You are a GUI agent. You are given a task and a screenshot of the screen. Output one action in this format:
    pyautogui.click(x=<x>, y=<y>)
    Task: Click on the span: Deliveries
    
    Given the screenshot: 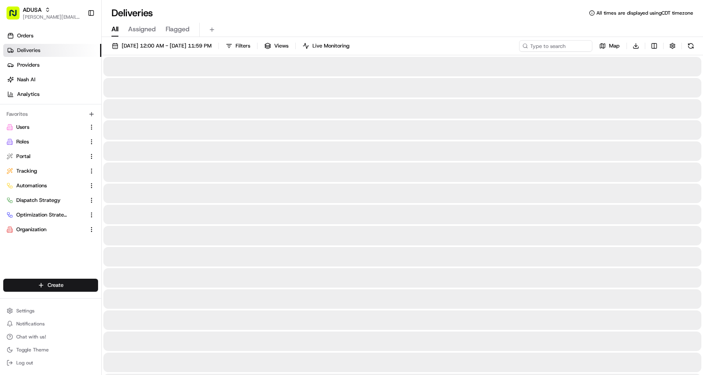 What is the action you would take?
    pyautogui.click(x=28, y=50)
    